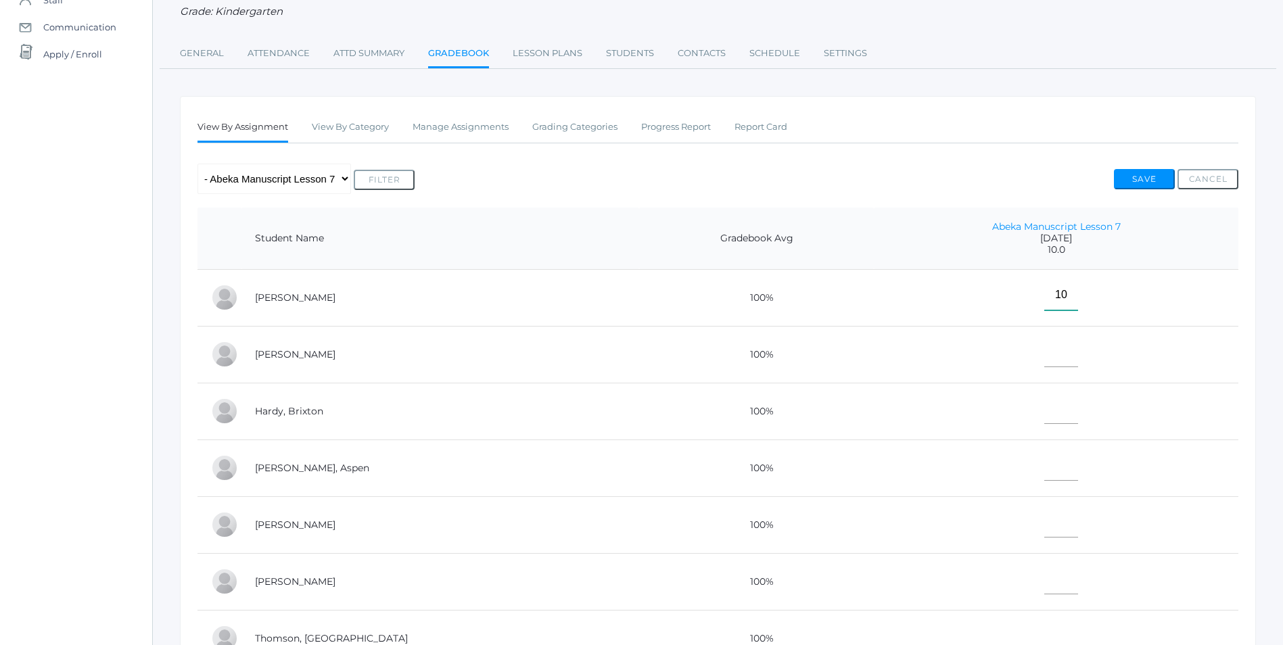  I want to click on a: Abeka Manuscript Lesson 7, so click(1057, 227).